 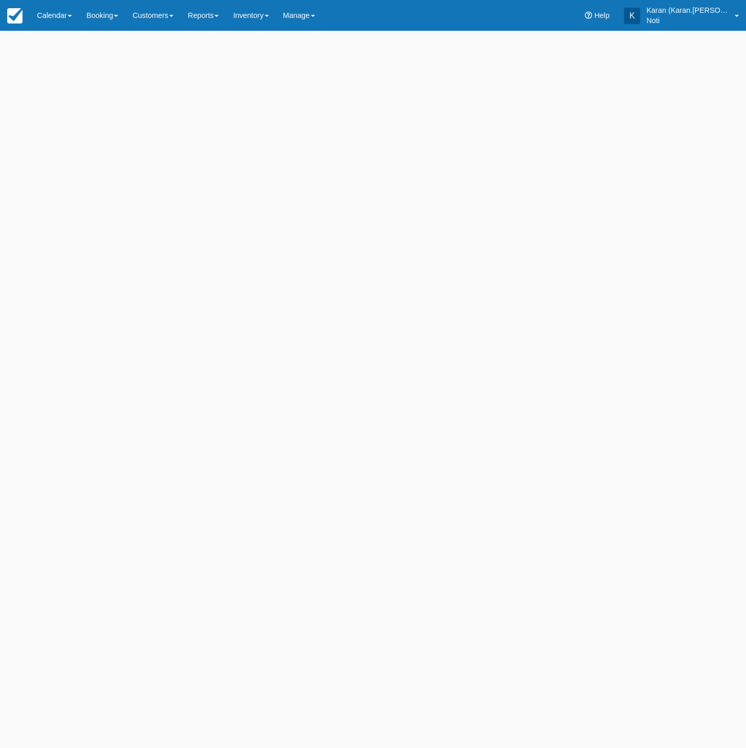 What do you see at coordinates (15, 16) in the screenshot?
I see `img: checkfront-main-nav-mini-logo.png` at bounding box center [15, 16].